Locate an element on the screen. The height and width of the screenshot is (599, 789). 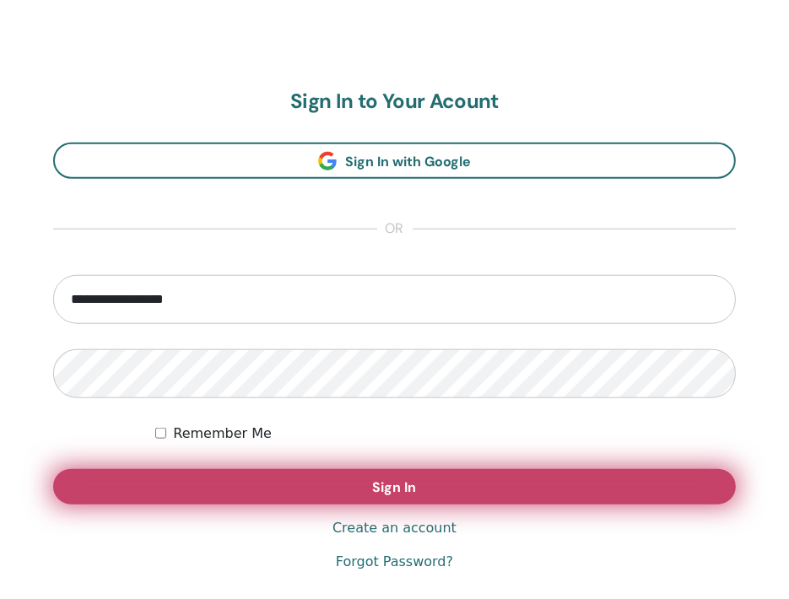
label: Remember Me is located at coordinates (222, 434).